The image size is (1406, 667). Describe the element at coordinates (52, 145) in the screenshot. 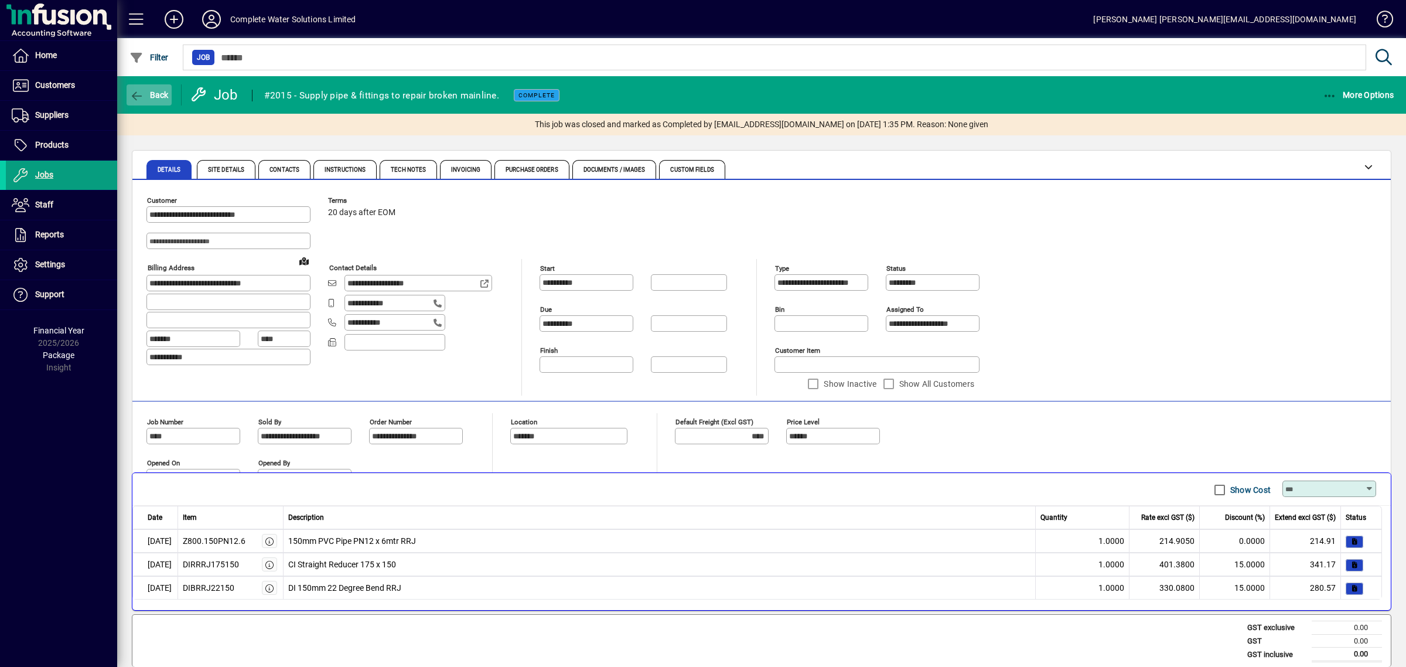

I see `span: Products` at that location.